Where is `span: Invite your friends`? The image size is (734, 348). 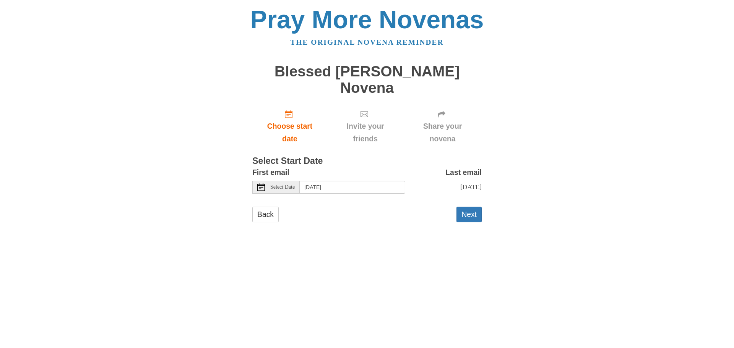
span: Invite your friends is located at coordinates (365, 133).